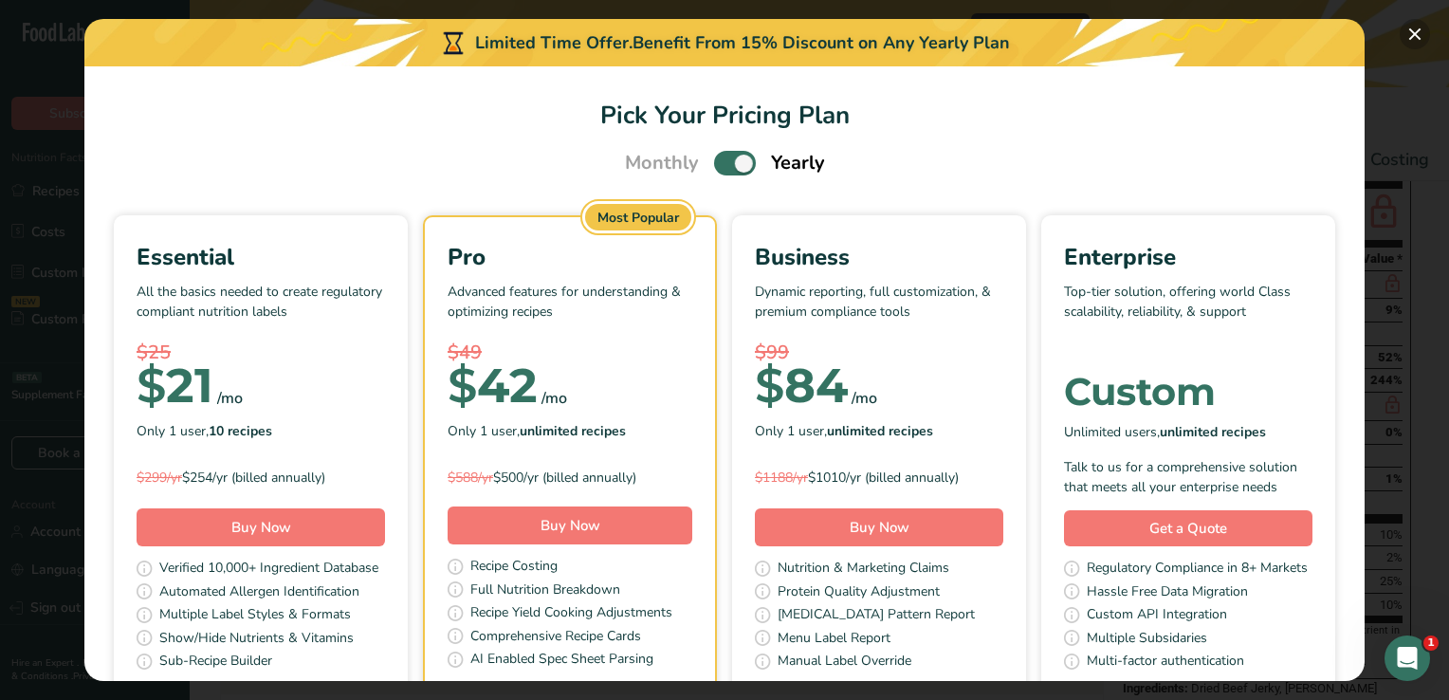 The image size is (1449, 700). I want to click on span: Monthly, so click(662, 163).